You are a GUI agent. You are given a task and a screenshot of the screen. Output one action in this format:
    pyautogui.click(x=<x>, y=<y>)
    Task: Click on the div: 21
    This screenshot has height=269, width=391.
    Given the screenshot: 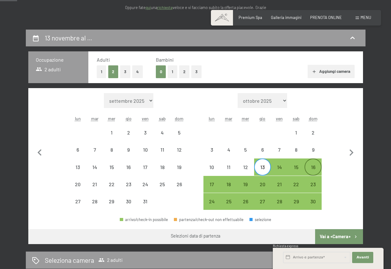 What is the action you would take?
    pyautogui.click(x=279, y=189)
    